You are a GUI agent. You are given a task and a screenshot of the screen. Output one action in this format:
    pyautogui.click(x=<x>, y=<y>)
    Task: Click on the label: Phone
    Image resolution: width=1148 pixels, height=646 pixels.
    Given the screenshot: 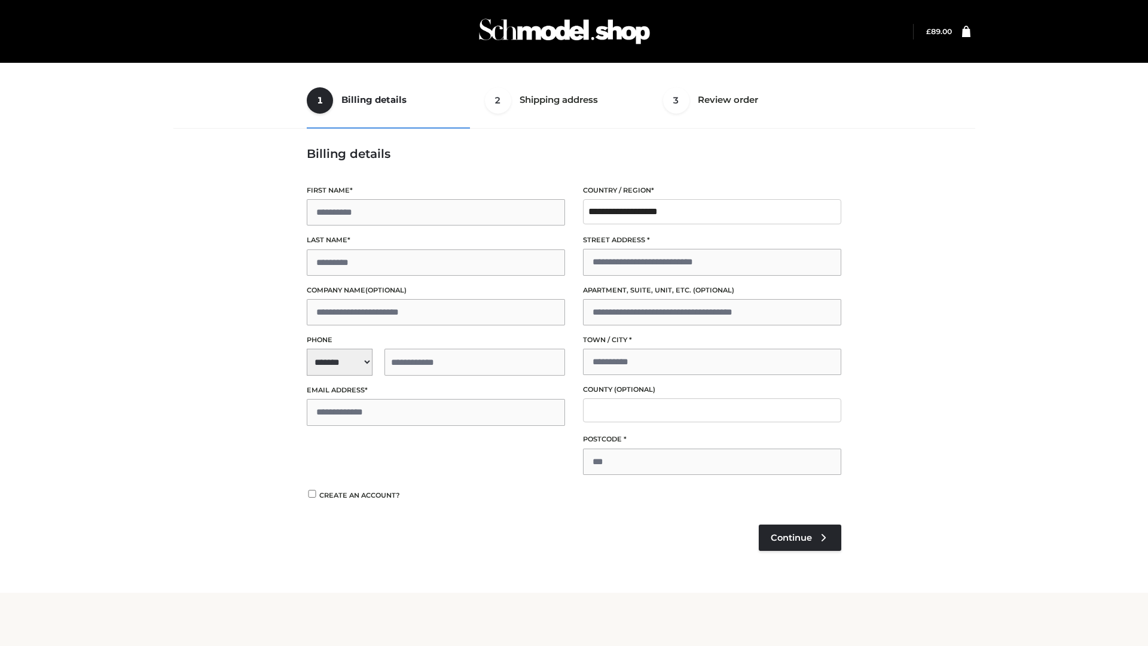 What is the action you would take?
    pyautogui.click(x=436, y=339)
    